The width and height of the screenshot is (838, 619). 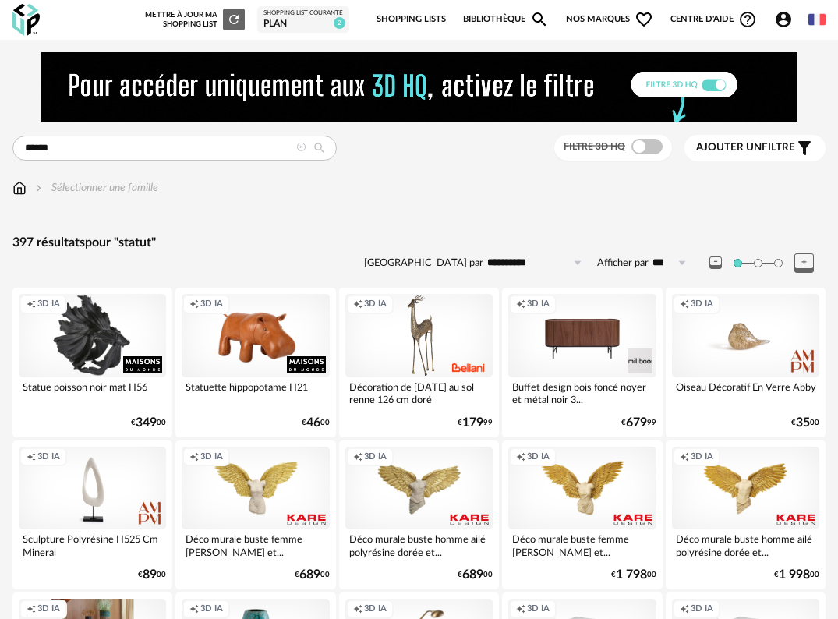 I want to click on span: 46, so click(x=313, y=422).